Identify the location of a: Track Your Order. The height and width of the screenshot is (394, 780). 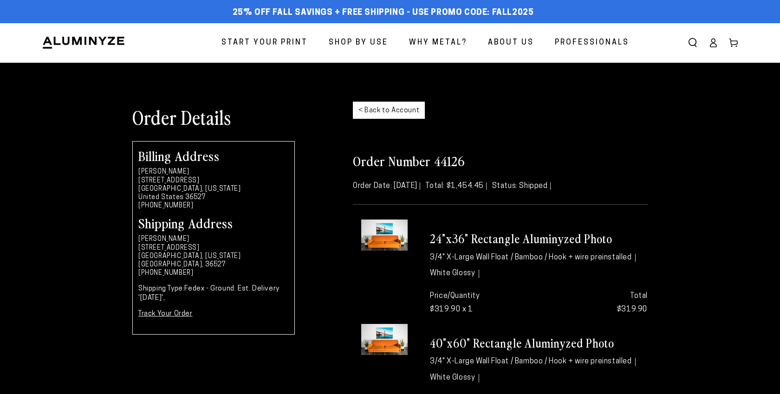
(165, 314).